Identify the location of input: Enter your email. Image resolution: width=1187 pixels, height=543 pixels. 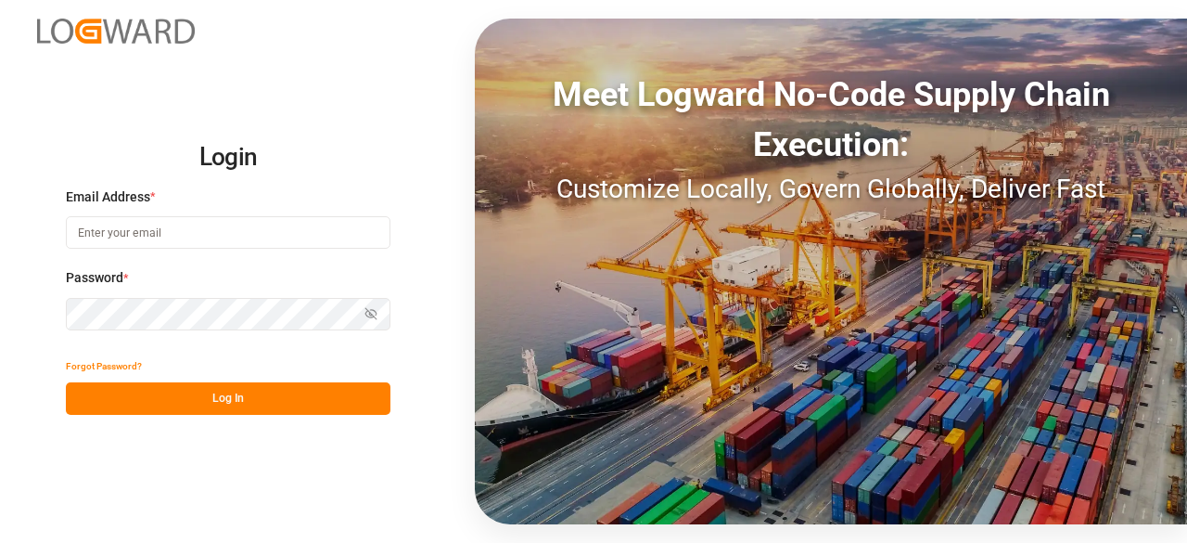
(228, 232).